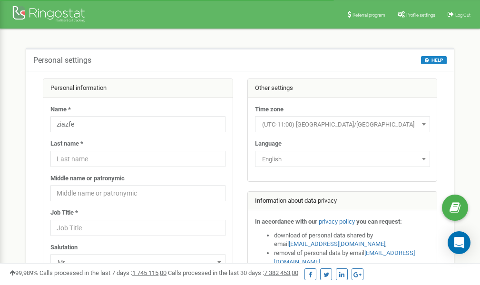 Image resolution: width=480 pixels, height=285 pixels. I want to click on span: Referral program, so click(369, 15).